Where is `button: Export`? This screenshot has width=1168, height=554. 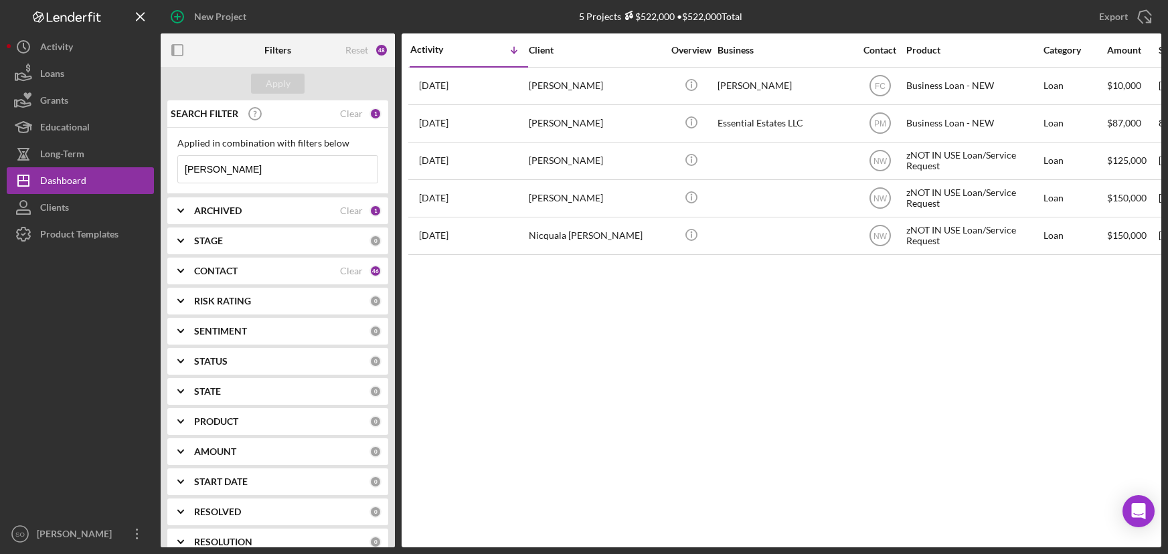
button: Export is located at coordinates (1123, 17).